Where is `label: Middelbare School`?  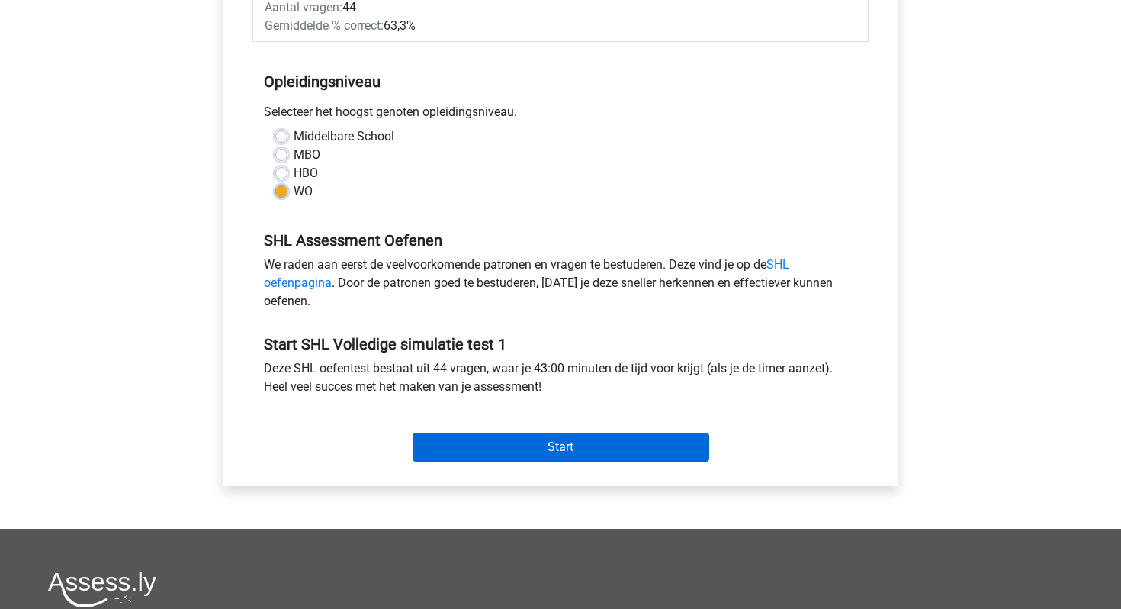
label: Middelbare School is located at coordinates (344, 137).